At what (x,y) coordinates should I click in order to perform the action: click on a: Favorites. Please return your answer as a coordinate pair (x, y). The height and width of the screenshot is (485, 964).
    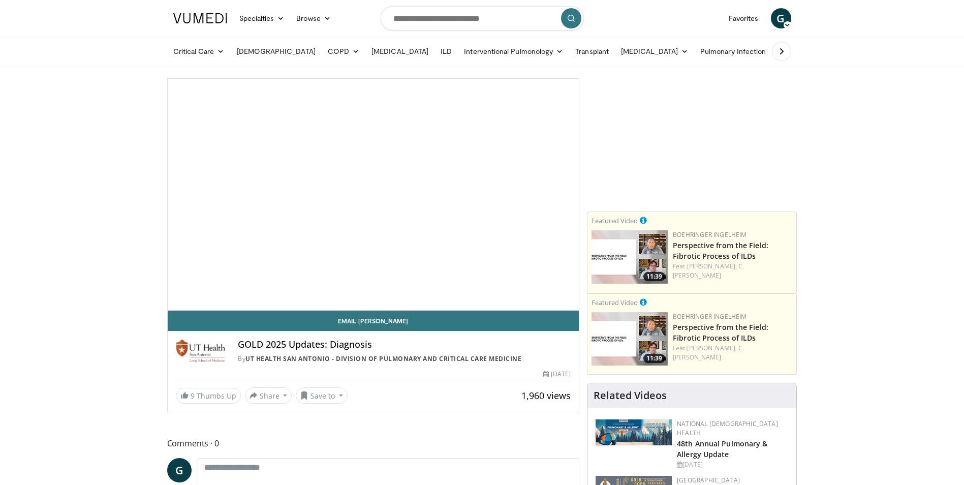
    Looking at the image, I should click on (744, 18).